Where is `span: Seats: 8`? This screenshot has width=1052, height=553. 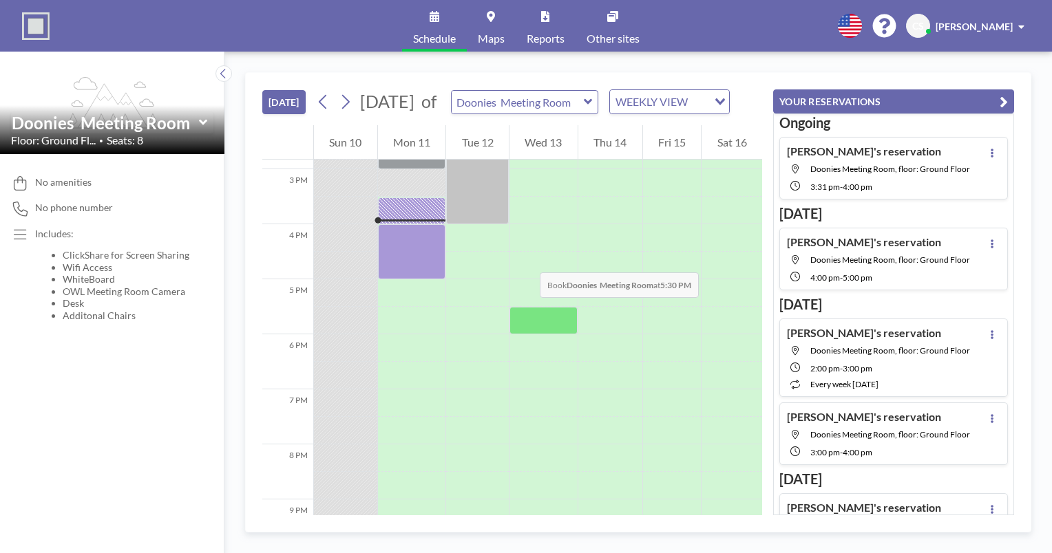 span: Seats: 8 is located at coordinates (125, 140).